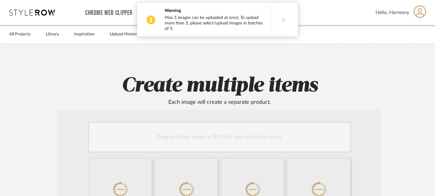 The width and height of the screenshot is (435, 196). What do you see at coordinates (215, 11) in the screenshot?
I see `div: Warning` at bounding box center [215, 11].